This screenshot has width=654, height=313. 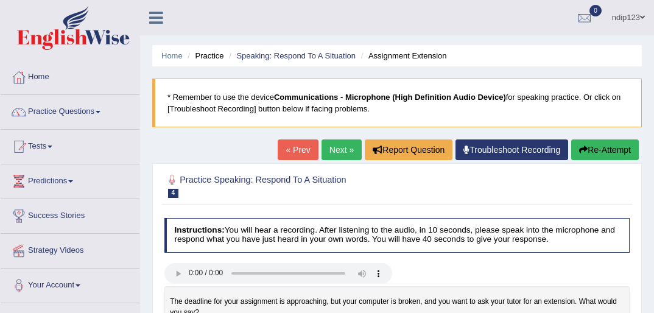 What do you see at coordinates (298, 150) in the screenshot?
I see `a: « Prev` at bounding box center [298, 150].